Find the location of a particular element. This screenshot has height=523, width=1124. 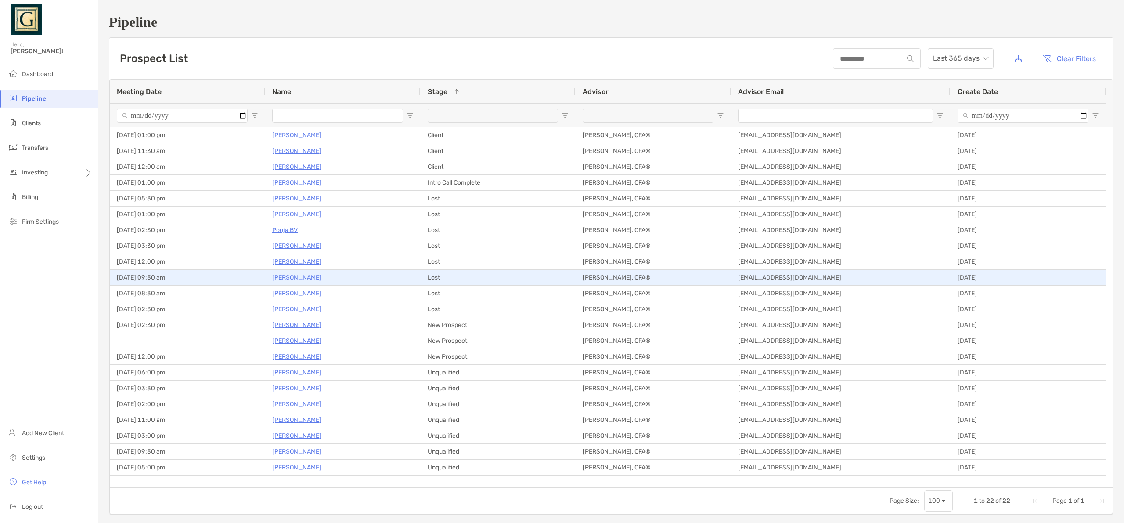

span: Create Date is located at coordinates (978, 91).